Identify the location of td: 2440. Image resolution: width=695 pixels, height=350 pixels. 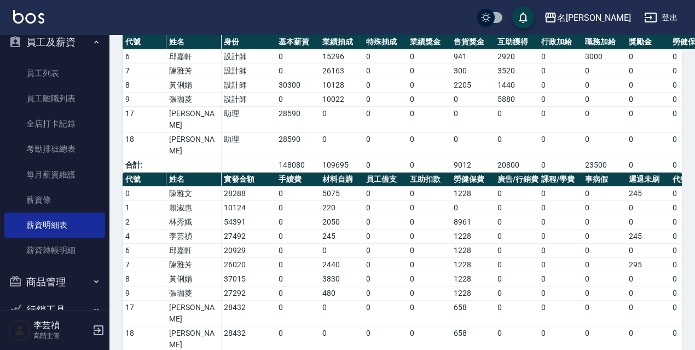
(342, 265).